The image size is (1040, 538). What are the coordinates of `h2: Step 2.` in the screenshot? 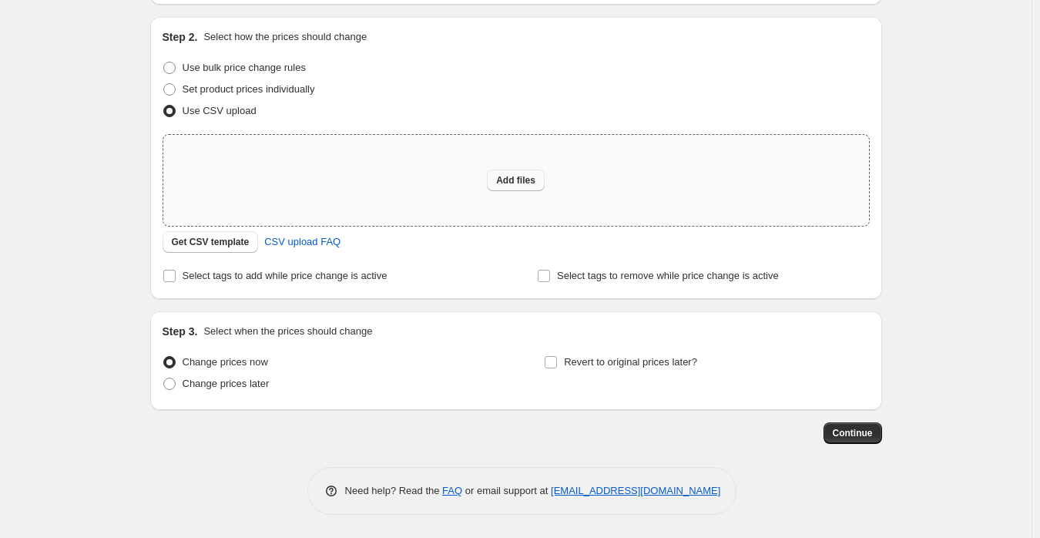 It's located at (180, 37).